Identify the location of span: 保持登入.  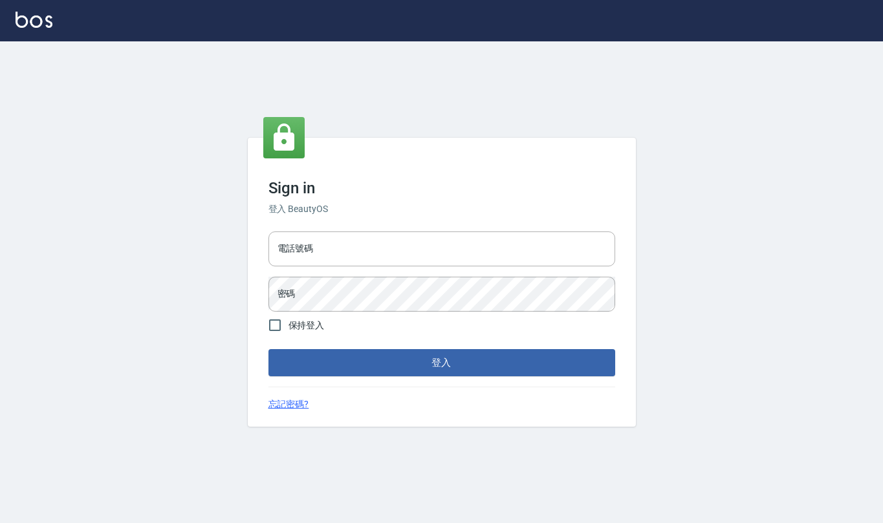
(307, 325).